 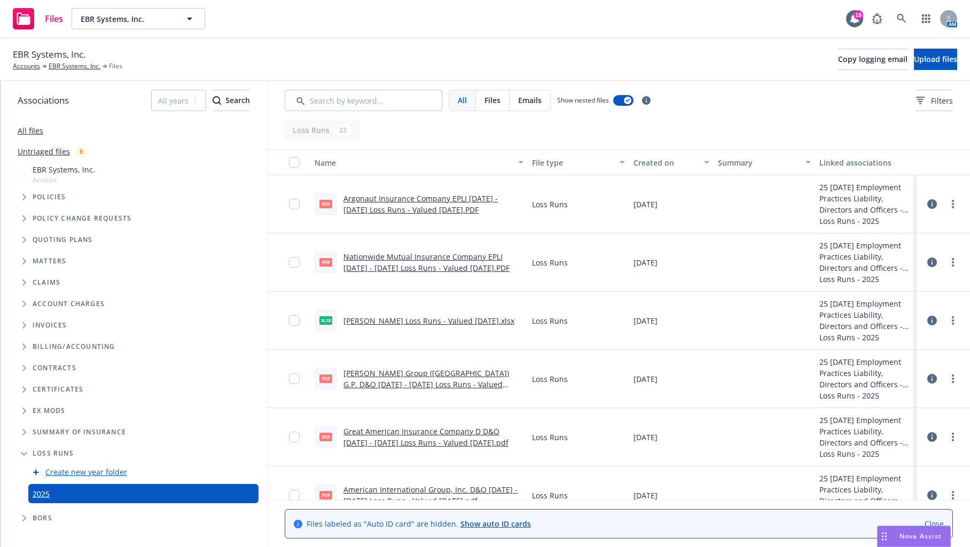 I want to click on a: Switch app, so click(x=926, y=19).